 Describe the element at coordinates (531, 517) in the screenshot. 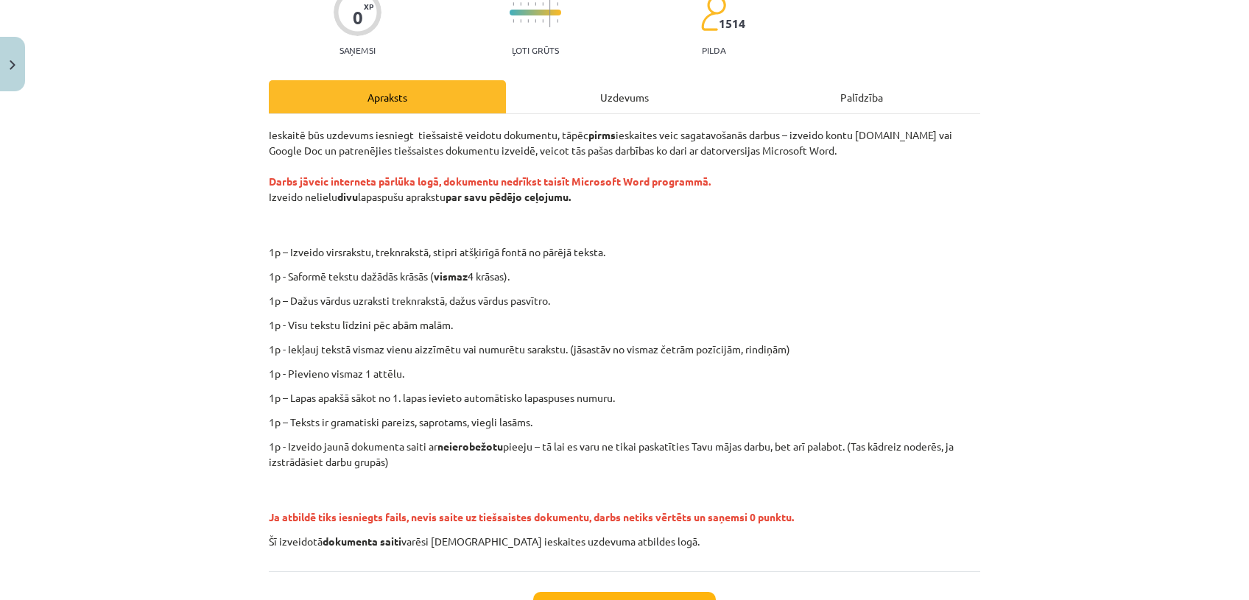

I see `span: Ja atbildē tiks iesniegts fails, nevis saite uz tiešsaistes dokumentu, darbs netiks vērtēts un sa...` at that location.